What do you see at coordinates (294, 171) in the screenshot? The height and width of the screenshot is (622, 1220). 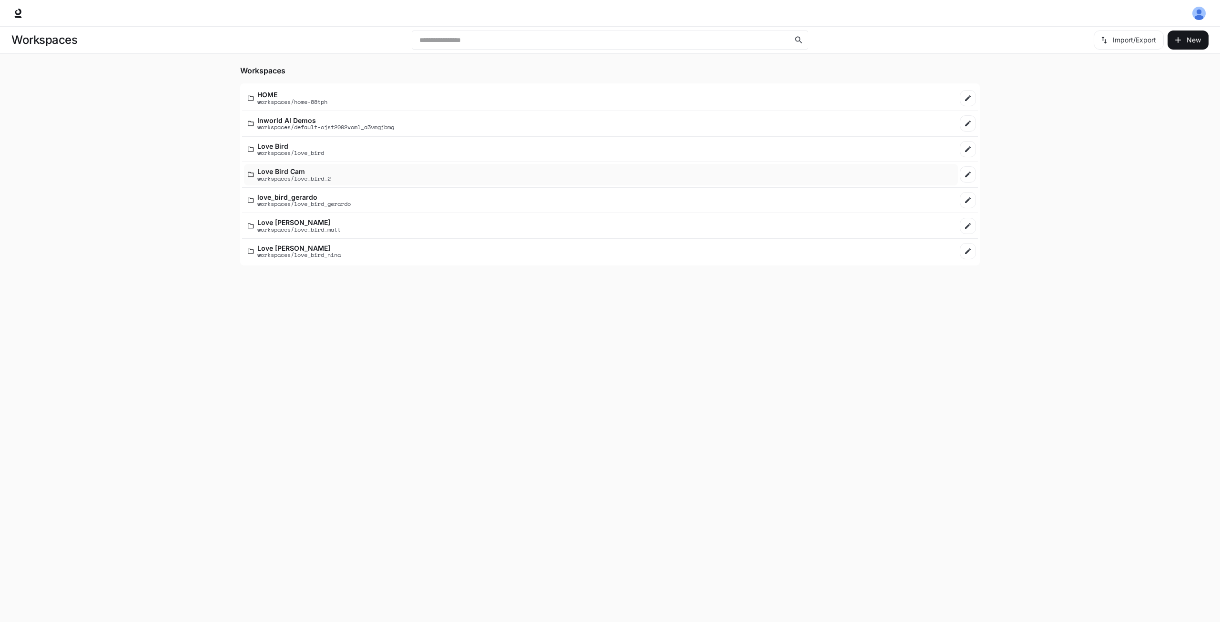 I see `p: Love Bird Cam` at bounding box center [294, 171].